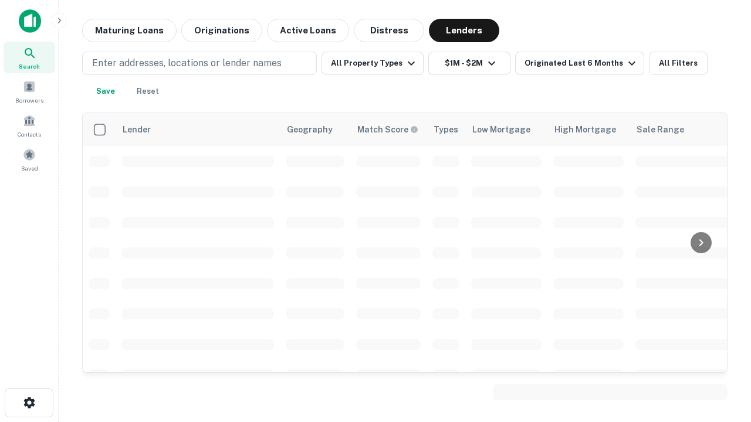 This screenshot has width=751, height=422. What do you see at coordinates (501, 130) in the screenshot?
I see `div: Low Mortgage` at bounding box center [501, 130].